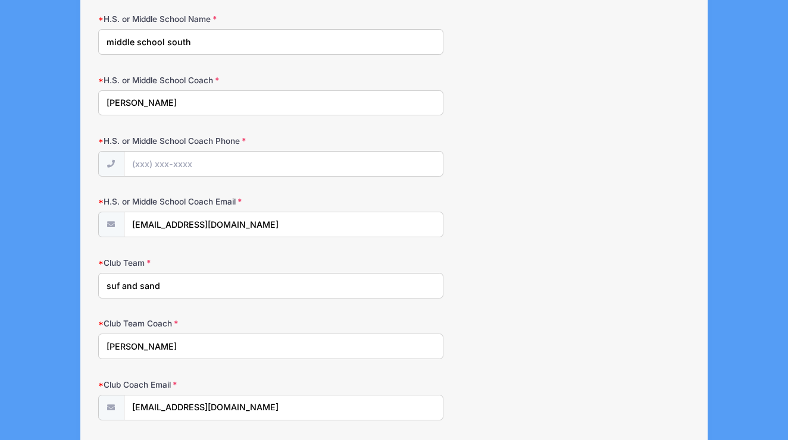  I want to click on label: Club Team, so click(197, 263).